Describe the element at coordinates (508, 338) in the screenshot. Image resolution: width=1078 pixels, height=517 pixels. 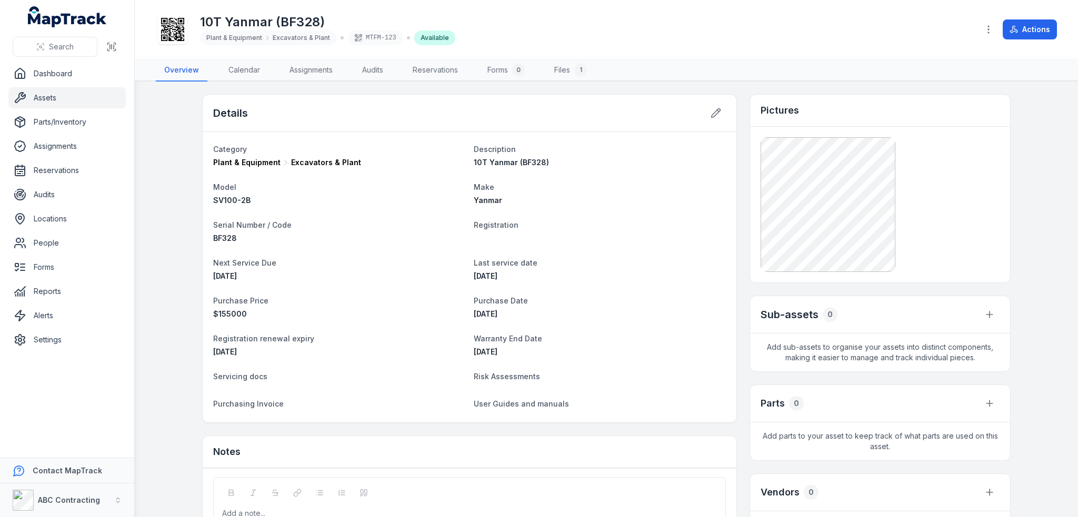
I see `span: Warranty End Date` at that location.